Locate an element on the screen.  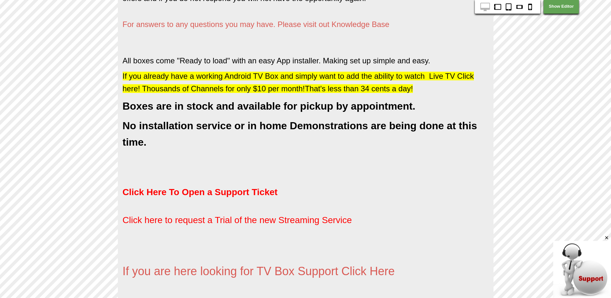
strong: Boxes are in stock and available for pickup by appointment. is located at coordinates (269, 106).